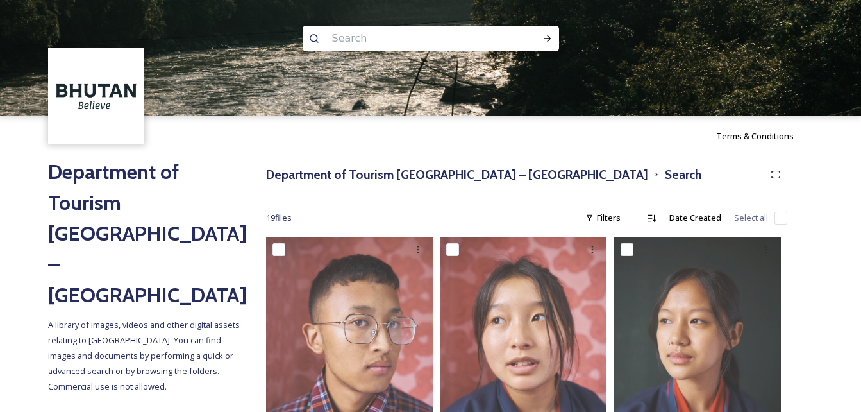 The height and width of the screenshot is (412, 861). I want to click on h3: Search, so click(683, 174).